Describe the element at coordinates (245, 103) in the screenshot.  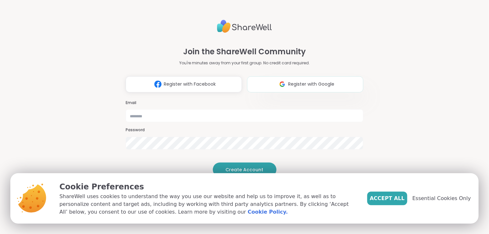
I see `h3: Email` at that location.